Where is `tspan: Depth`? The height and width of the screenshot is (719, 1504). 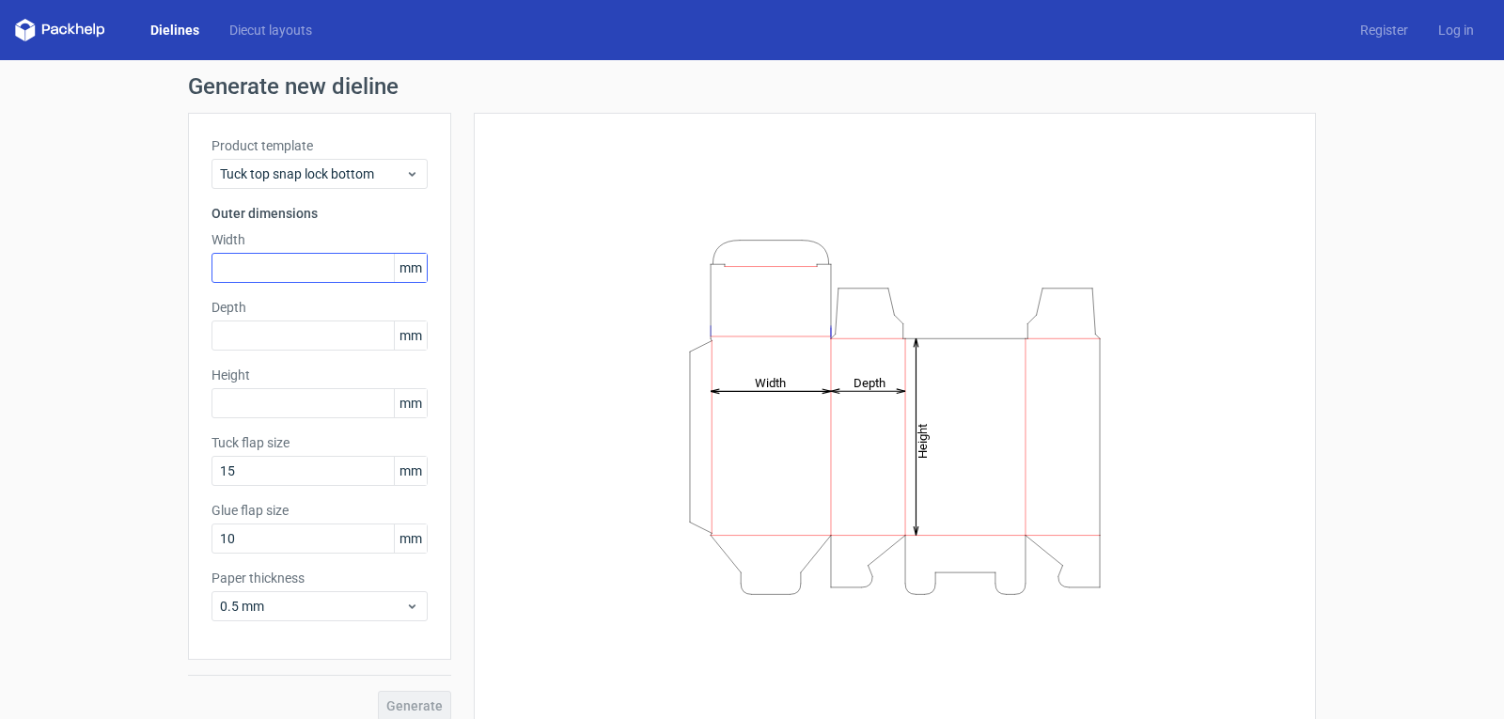 tspan: Depth is located at coordinates (869, 382).